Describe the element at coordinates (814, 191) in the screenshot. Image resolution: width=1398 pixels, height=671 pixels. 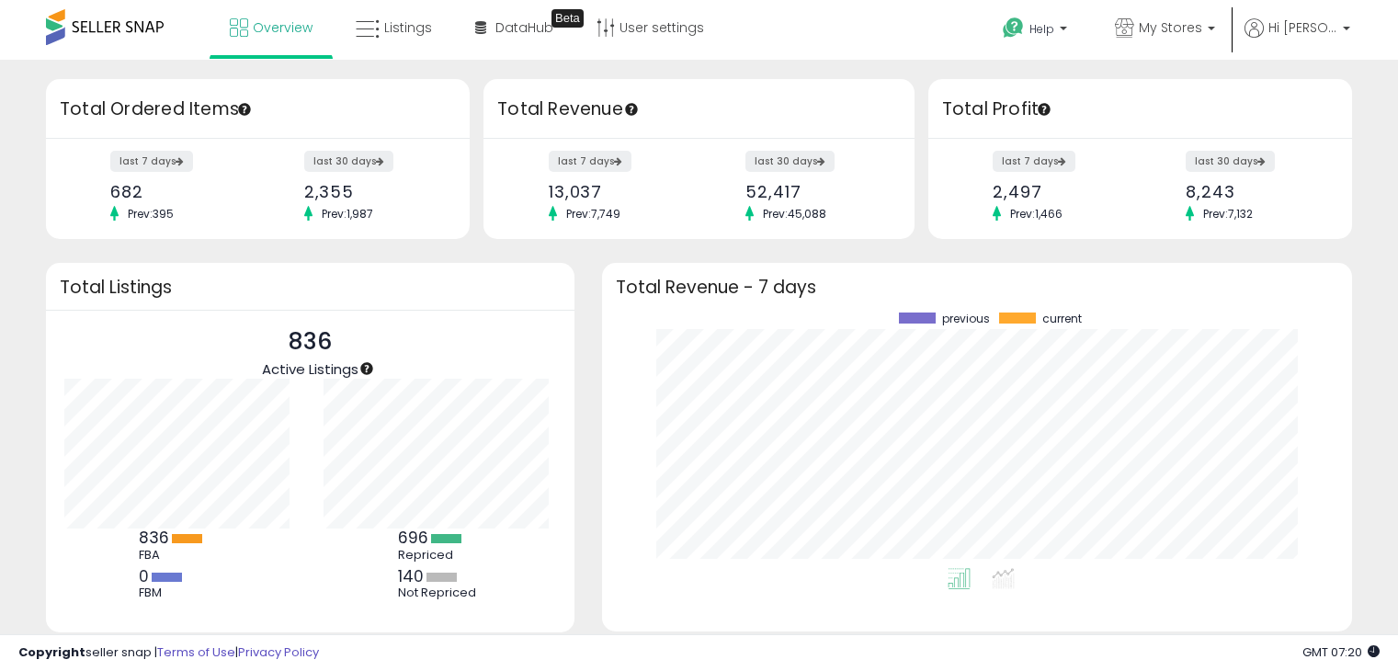
I see `div: 52,417` at that location.